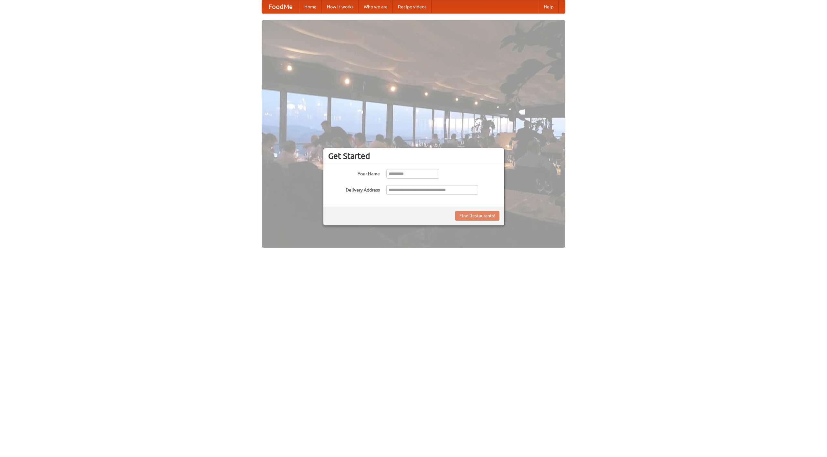 This screenshot has height=457, width=827. Describe the element at coordinates (414, 156) in the screenshot. I see `h3: Get Started` at that location.